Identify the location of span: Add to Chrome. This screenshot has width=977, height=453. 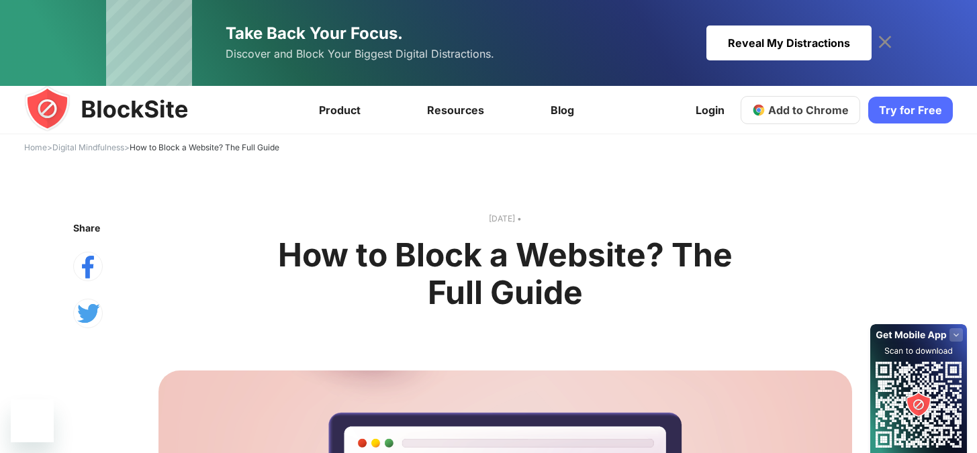
(809, 110).